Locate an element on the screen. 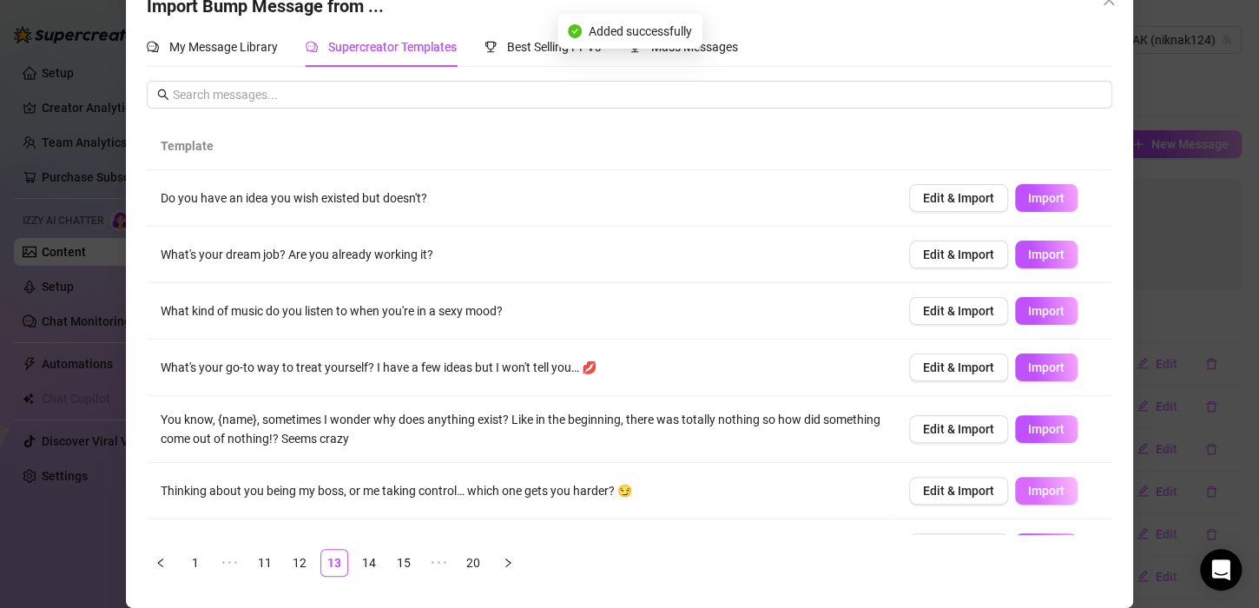 The height and width of the screenshot is (608, 1259). li: 14 is located at coordinates (369, 563).